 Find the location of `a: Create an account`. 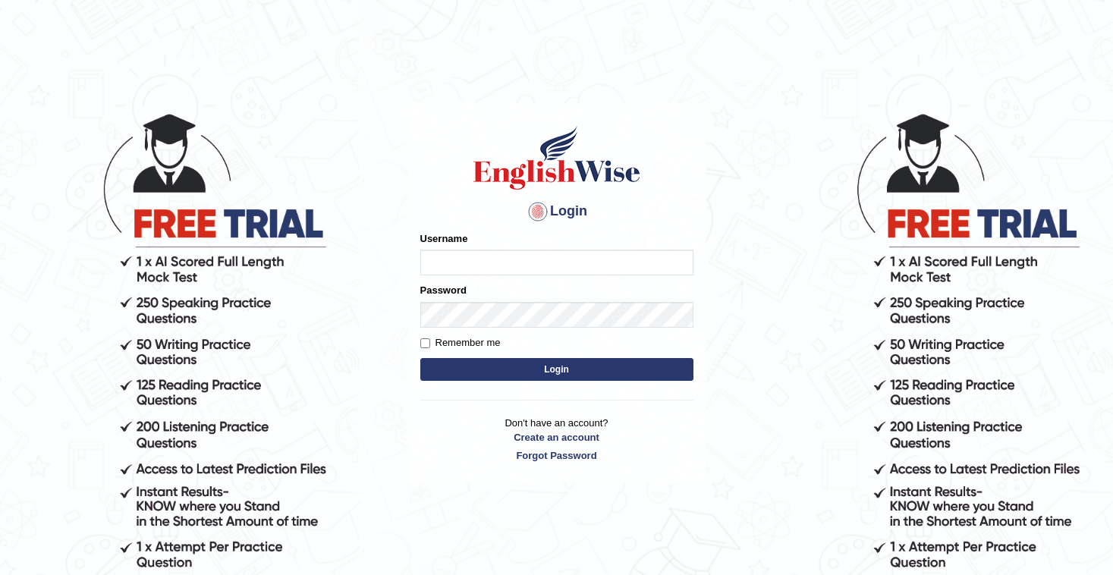

a: Create an account is located at coordinates (557, 437).